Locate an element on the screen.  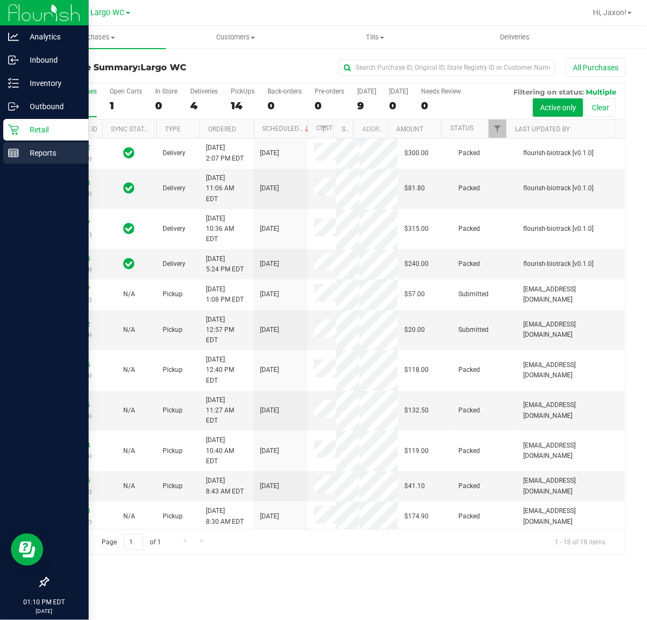
p: Outbound is located at coordinates (51, 107).